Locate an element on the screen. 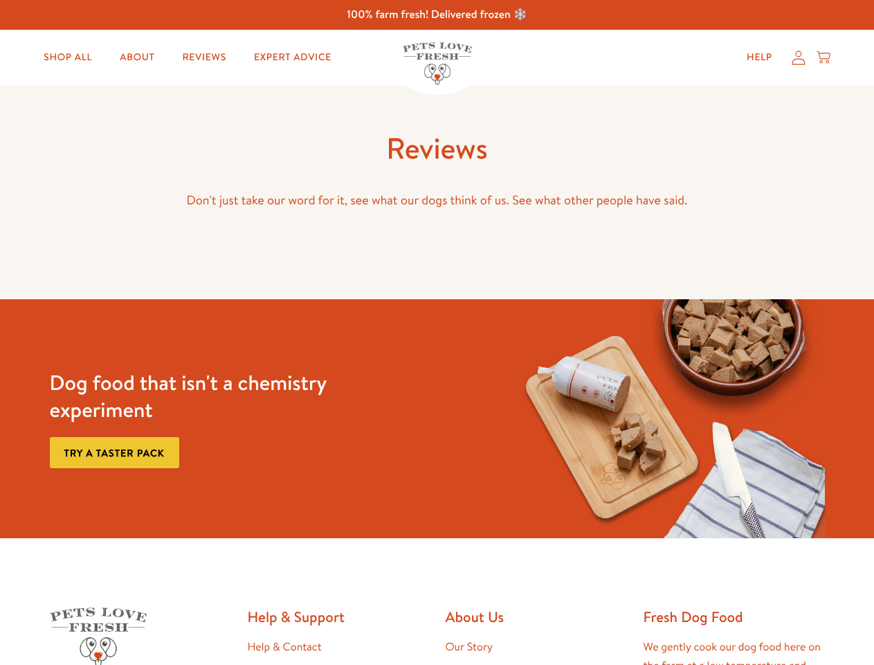 This screenshot has height=665, width=874. a: About is located at coordinates (137, 57).